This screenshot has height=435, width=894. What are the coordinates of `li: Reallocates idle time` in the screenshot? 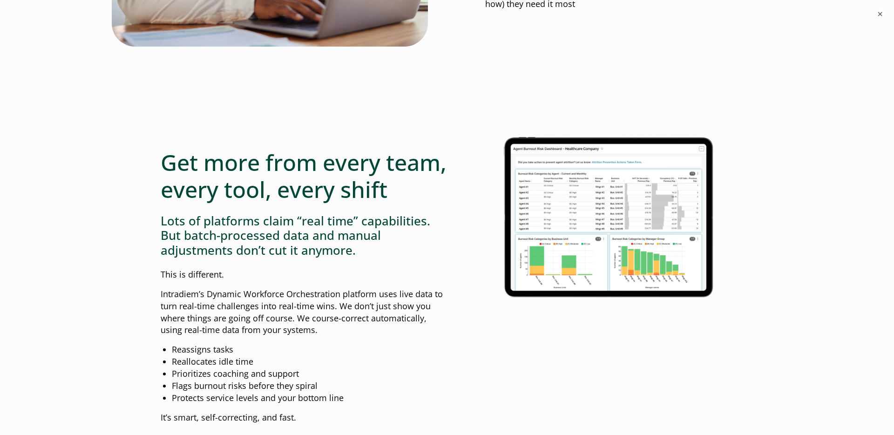 It's located at (309, 362).